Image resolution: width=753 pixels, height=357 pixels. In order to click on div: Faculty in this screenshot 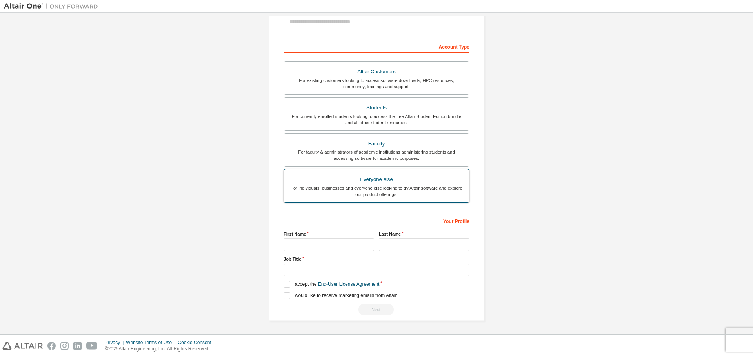, I will do `click(376, 144)`.